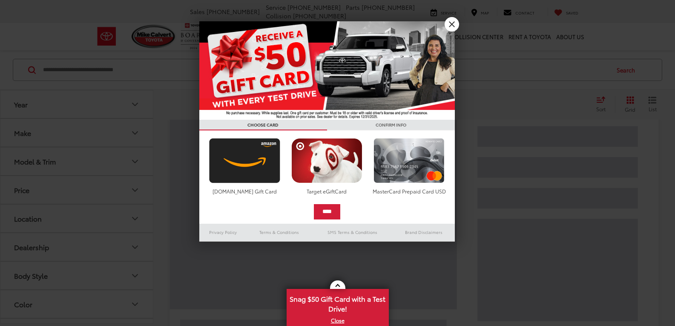  I want to click on span: Snag $50 Gift Card with a Test Drive!, so click(338, 302).